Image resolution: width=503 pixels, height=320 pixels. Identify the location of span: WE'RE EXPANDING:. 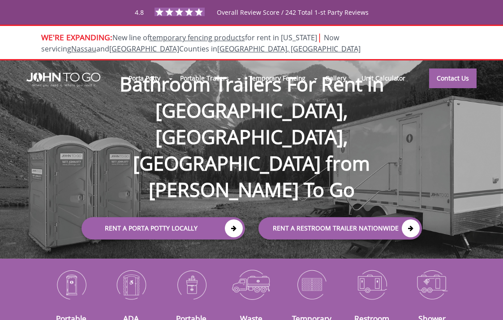
(77, 37).